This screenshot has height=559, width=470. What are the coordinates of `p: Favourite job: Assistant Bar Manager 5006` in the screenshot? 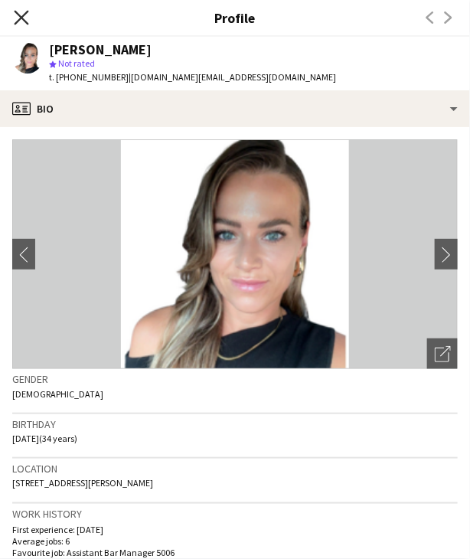 It's located at (235, 552).